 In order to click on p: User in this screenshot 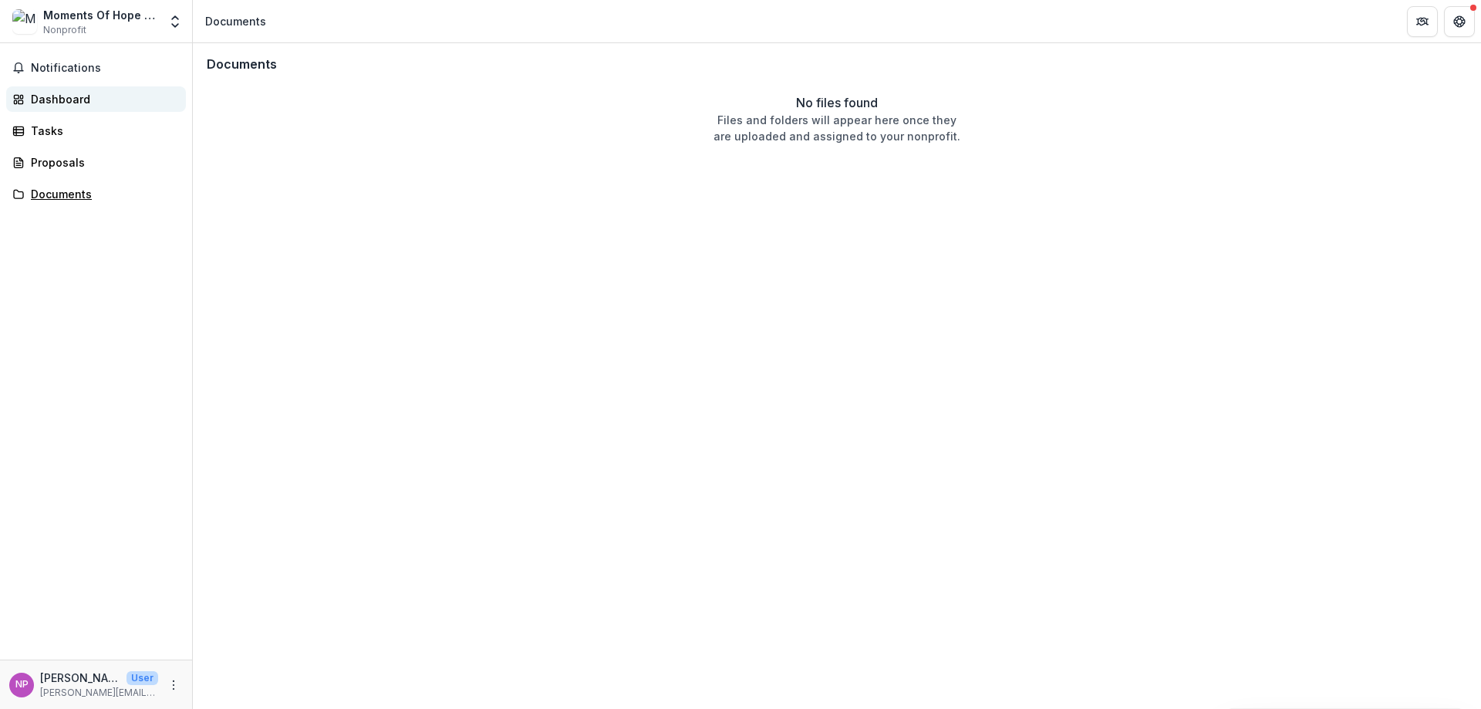, I will do `click(142, 678)`.